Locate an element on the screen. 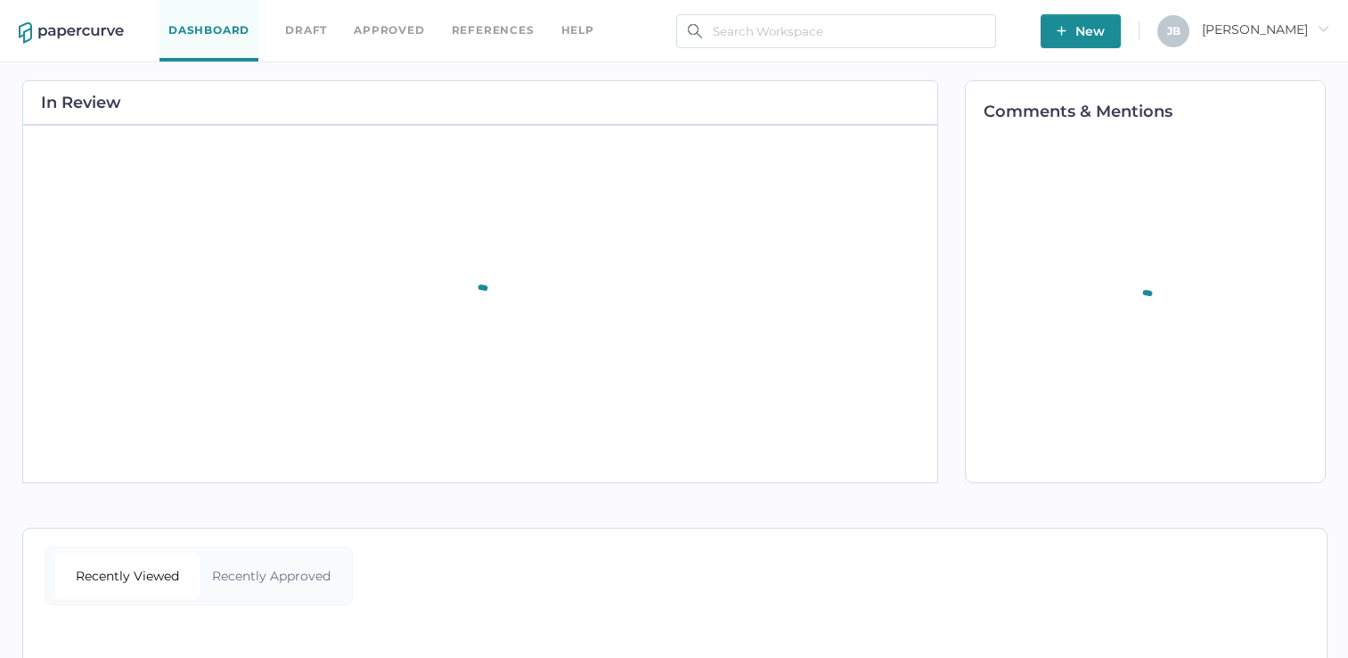 Image resolution: width=1348 pixels, height=658 pixels. a: Draft is located at coordinates (306, 30).